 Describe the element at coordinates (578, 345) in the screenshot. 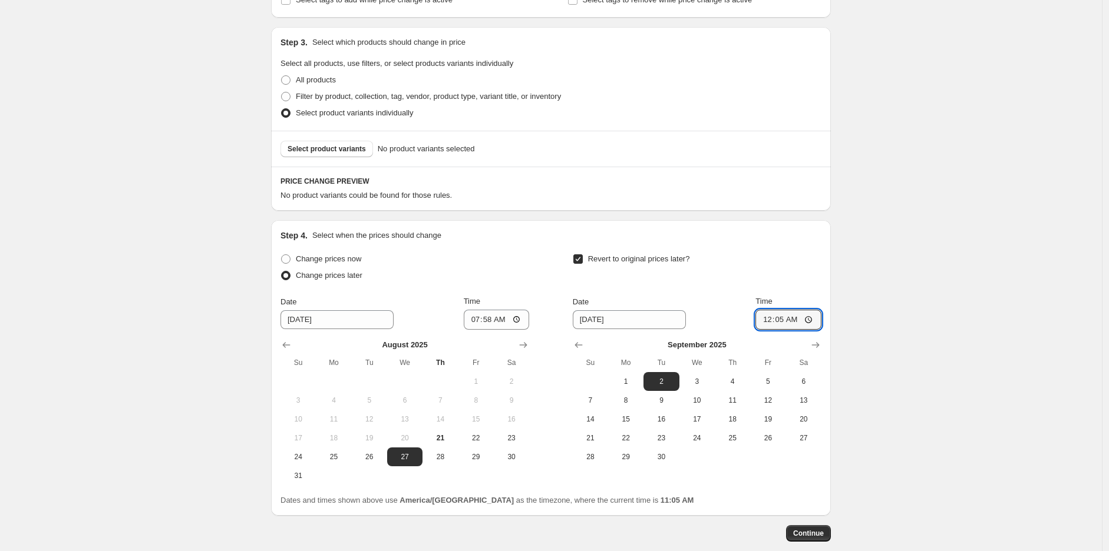

I see `button: Show previous month, August 2025` at that location.